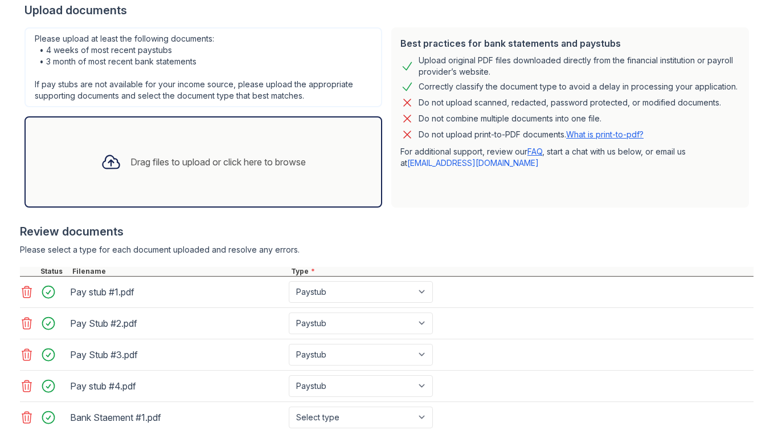 This screenshot has height=430, width=778. Describe the element at coordinates (387, 231) in the screenshot. I see `div: Review documents` at that location.